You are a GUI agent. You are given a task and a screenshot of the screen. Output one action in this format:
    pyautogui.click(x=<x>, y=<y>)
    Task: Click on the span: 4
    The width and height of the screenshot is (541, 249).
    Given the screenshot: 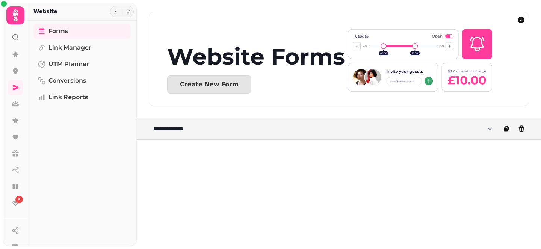 What is the action you would take?
    pyautogui.click(x=19, y=199)
    